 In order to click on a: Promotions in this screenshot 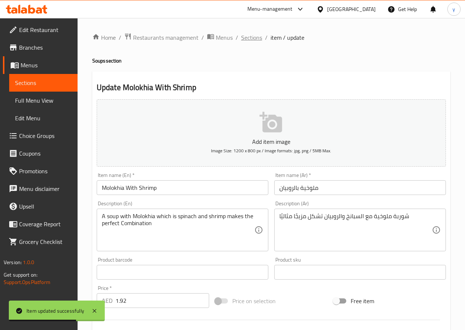, I will do `click(40, 171)`.